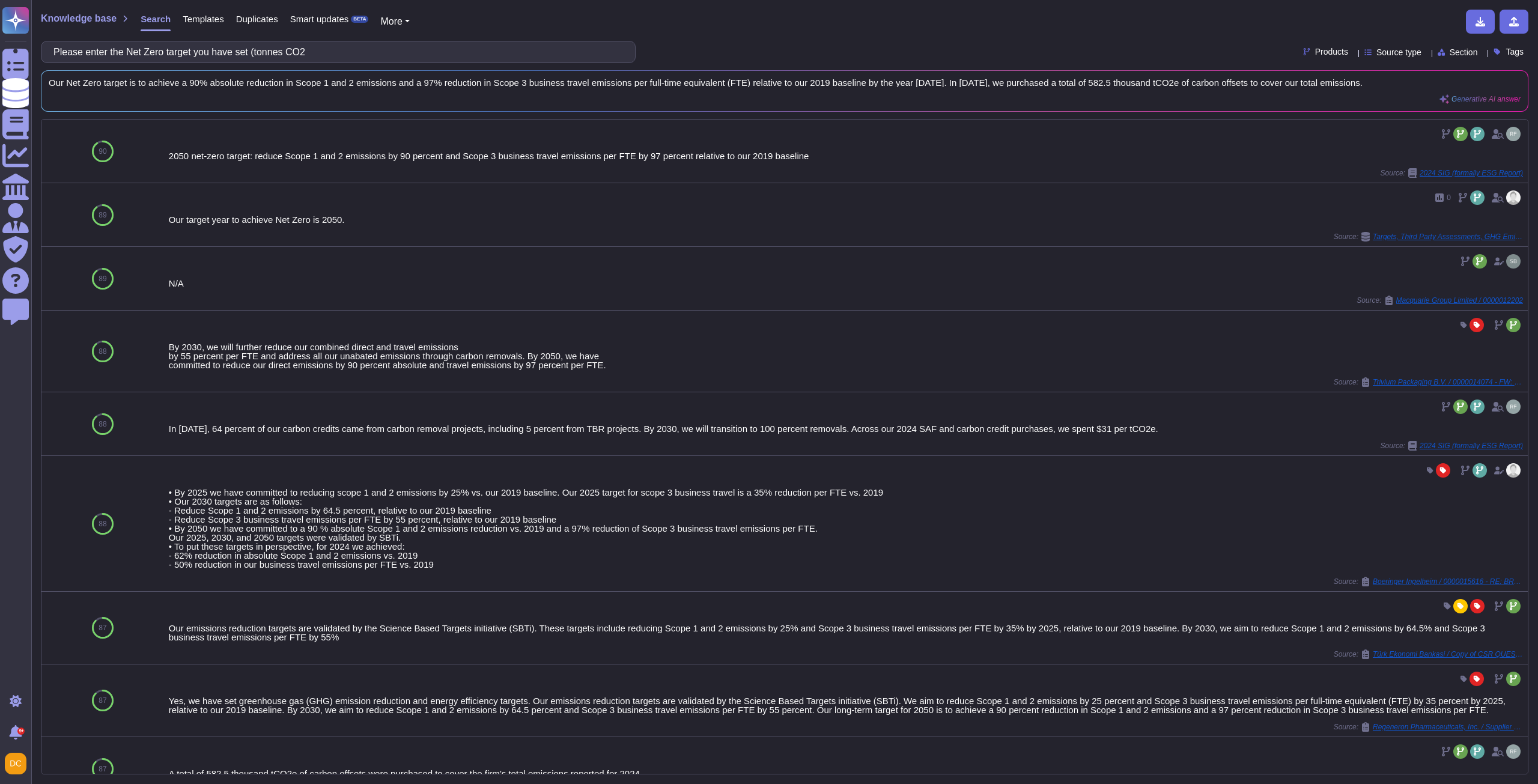 This screenshot has height=784, width=1538. Describe the element at coordinates (79, 19) in the screenshot. I see `span: Knowledge base` at that location.